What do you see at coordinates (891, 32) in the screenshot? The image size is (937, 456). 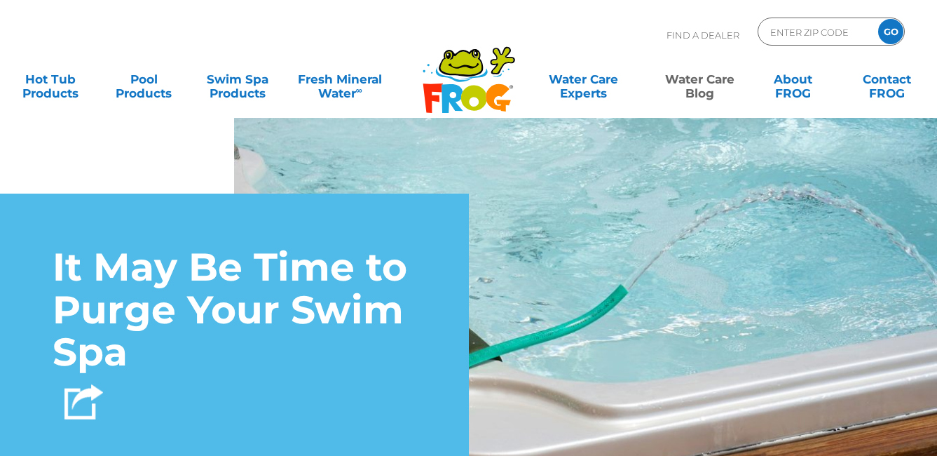 I see `input: GO` at bounding box center [891, 32].